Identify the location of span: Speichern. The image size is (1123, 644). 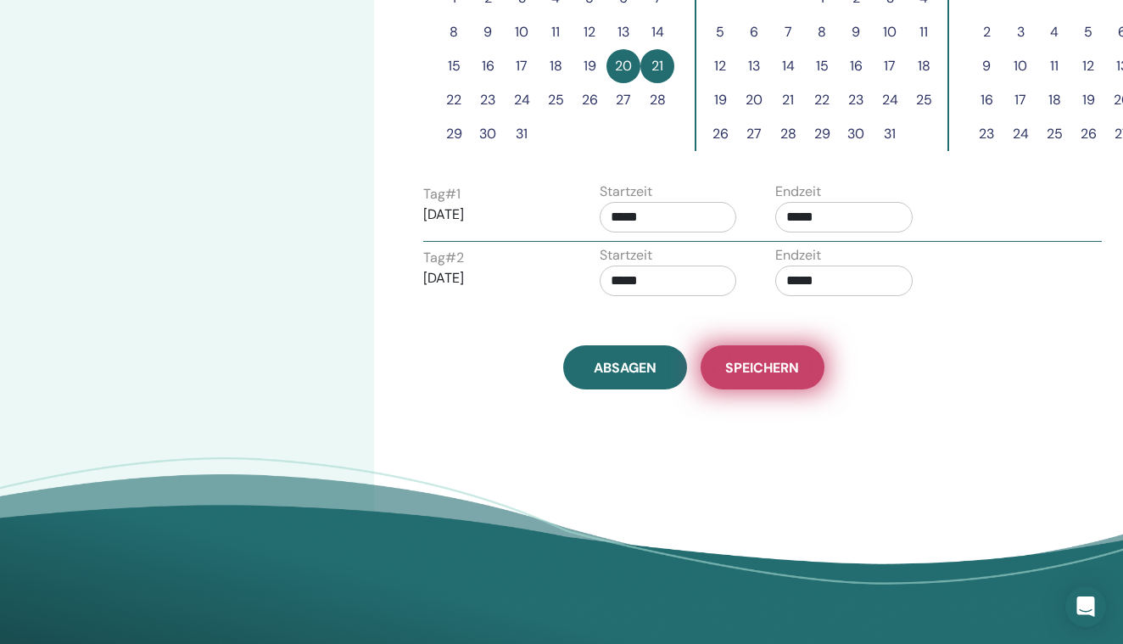
(762, 367).